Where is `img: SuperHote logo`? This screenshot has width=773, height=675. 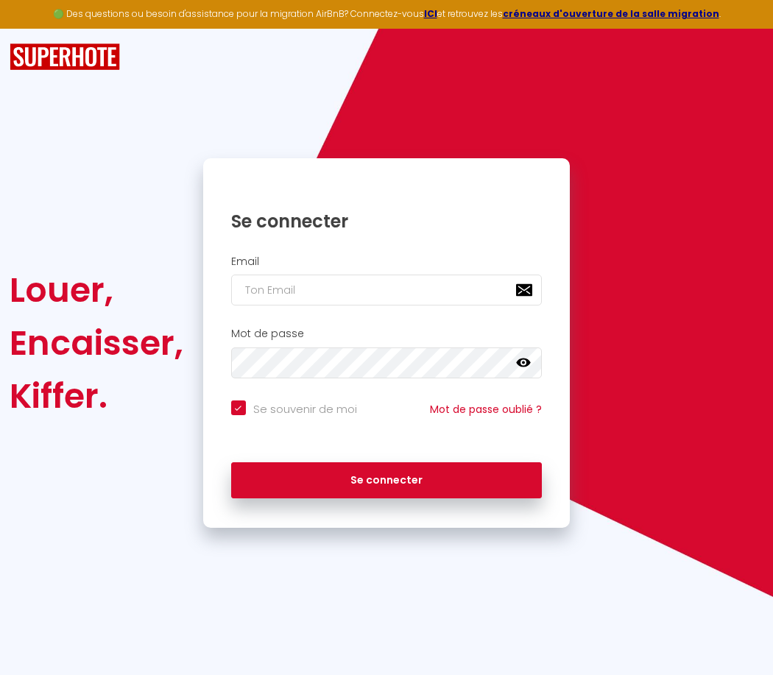
img: SuperHote logo is located at coordinates (65, 57).